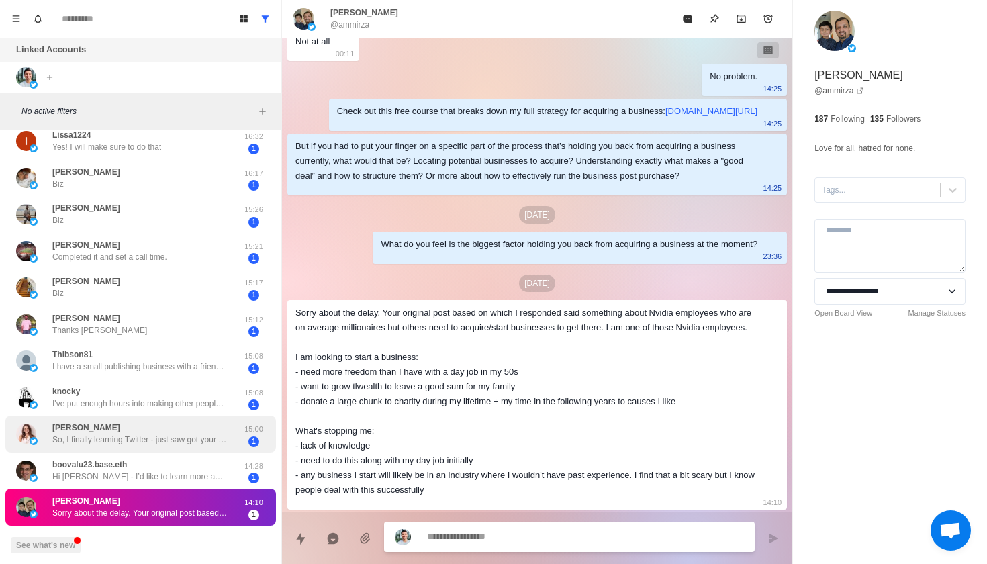  I want to click on button: Send message, so click(773, 538).